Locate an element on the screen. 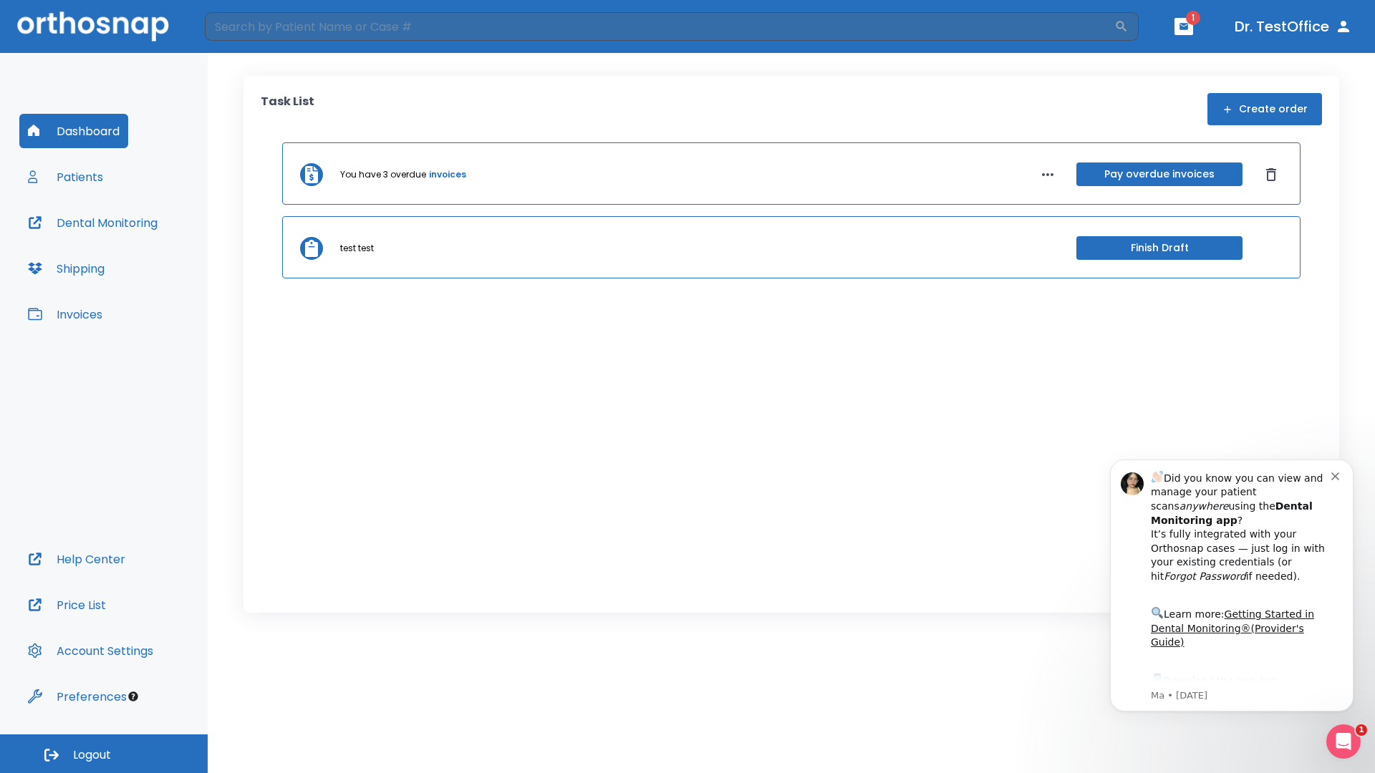 Image resolution: width=1375 pixels, height=773 pixels. p: Task List is located at coordinates (287, 109).